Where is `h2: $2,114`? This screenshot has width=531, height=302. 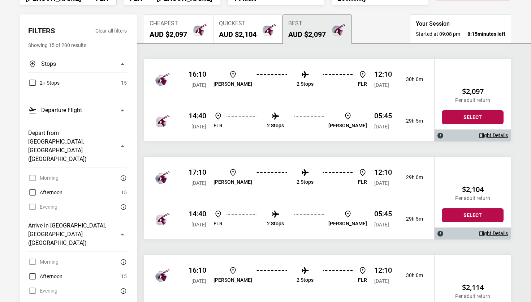 h2: $2,114 is located at coordinates (473, 287).